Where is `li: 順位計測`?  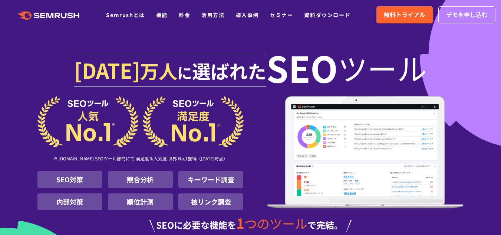 li: 順位計測 is located at coordinates (140, 201).